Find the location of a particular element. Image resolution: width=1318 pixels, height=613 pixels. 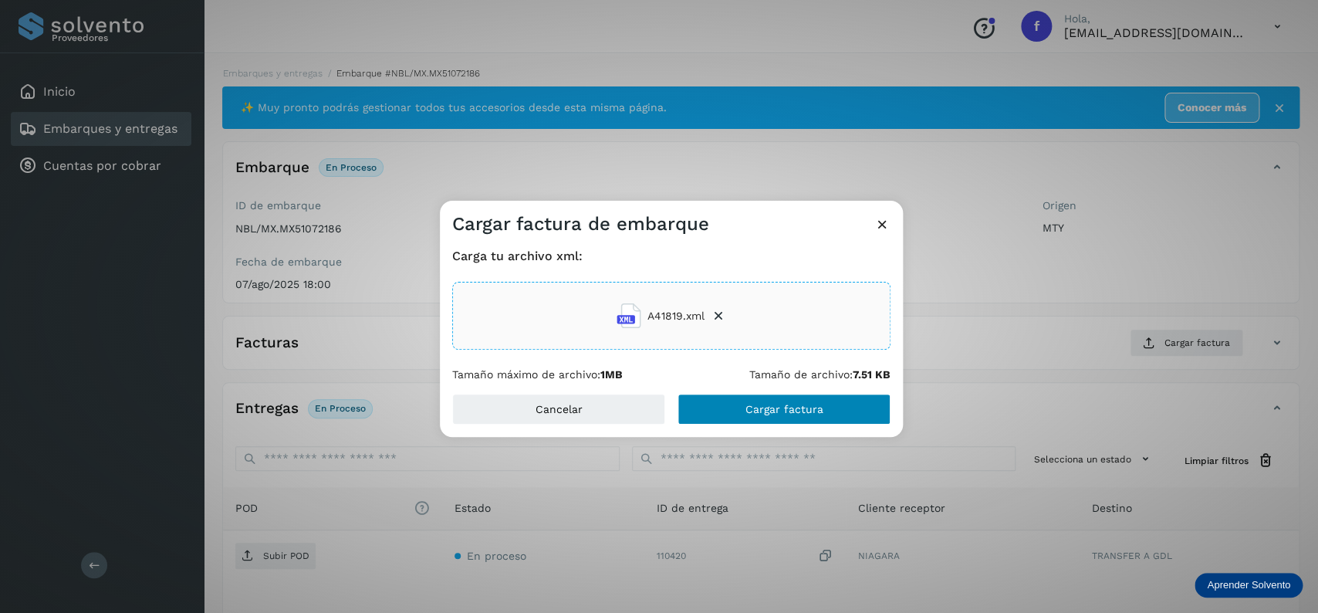

h3: Cargar factura de embarque is located at coordinates (580, 224).